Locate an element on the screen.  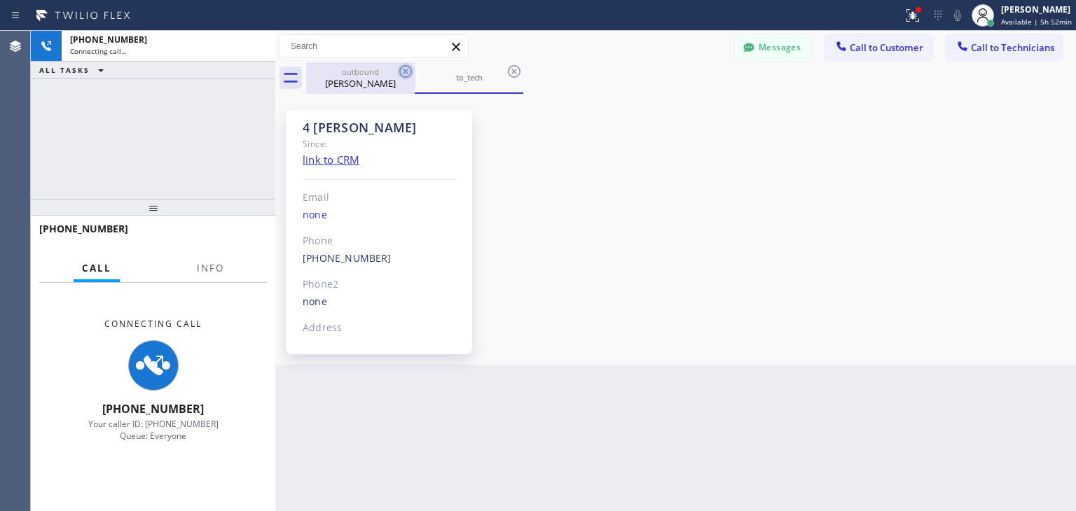
div: Phone is located at coordinates (379, 241).